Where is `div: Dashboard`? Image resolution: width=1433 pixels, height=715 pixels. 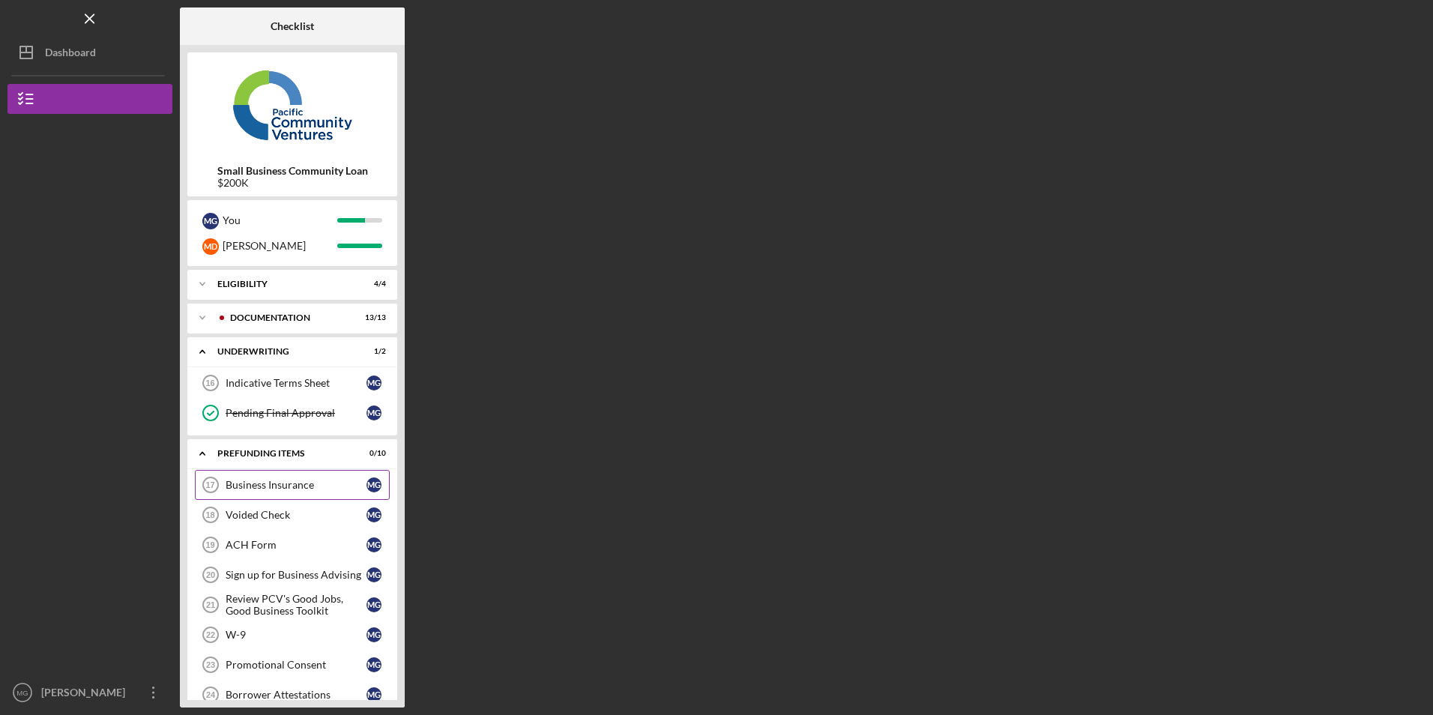 div: Dashboard is located at coordinates (70, 54).